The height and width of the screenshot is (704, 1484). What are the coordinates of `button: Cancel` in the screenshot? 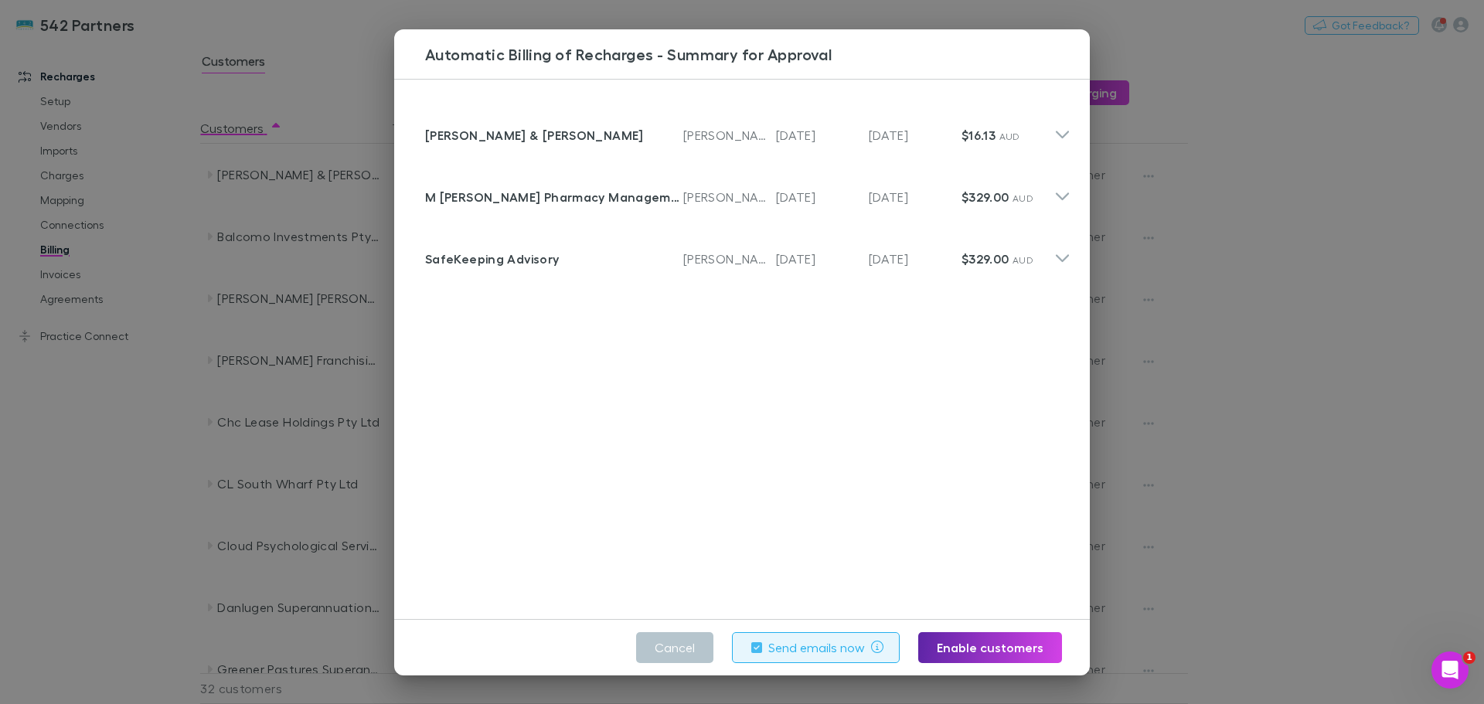 It's located at (675, 648).